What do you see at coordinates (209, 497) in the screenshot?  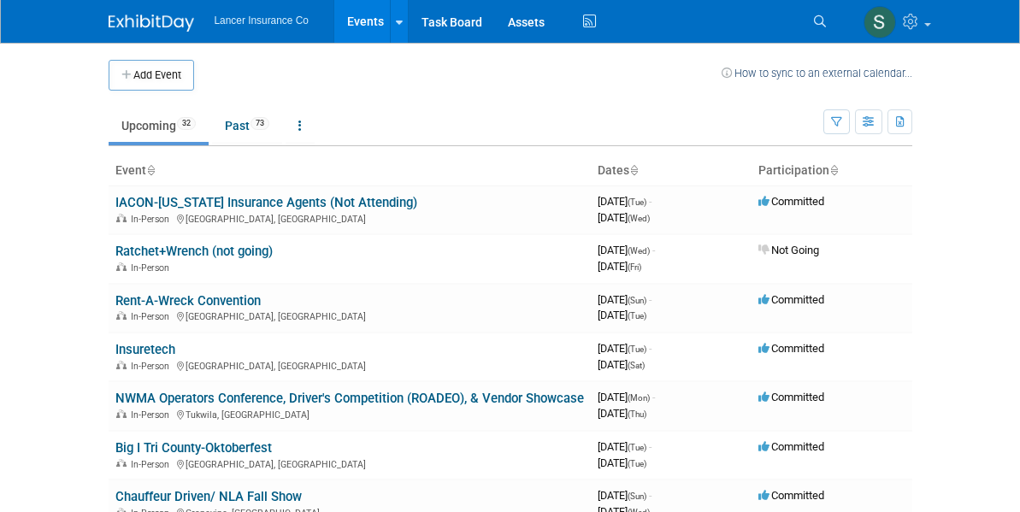 I see `a: Chauffeur Driven/ NLA Fall Show` at bounding box center [209, 497].